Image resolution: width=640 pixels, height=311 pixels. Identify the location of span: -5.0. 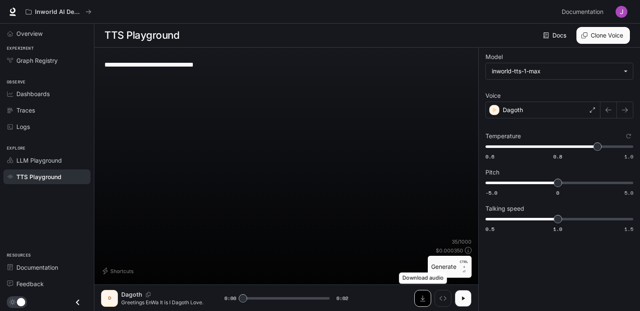
(492, 192).